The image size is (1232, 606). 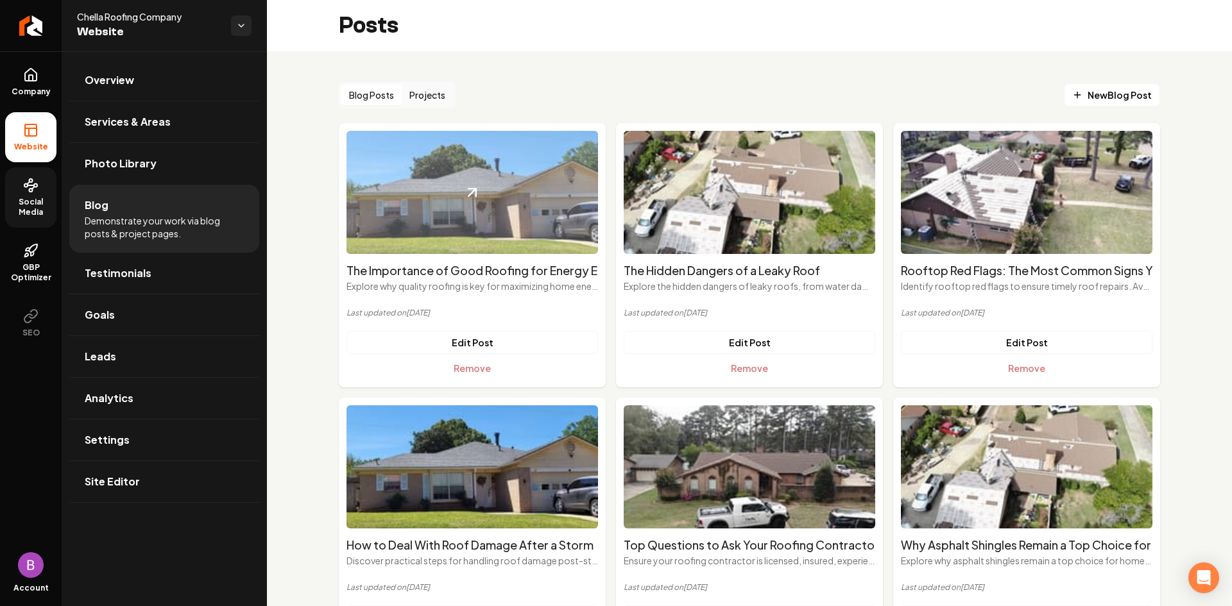 I want to click on a: GBP Optimizer, so click(x=31, y=263).